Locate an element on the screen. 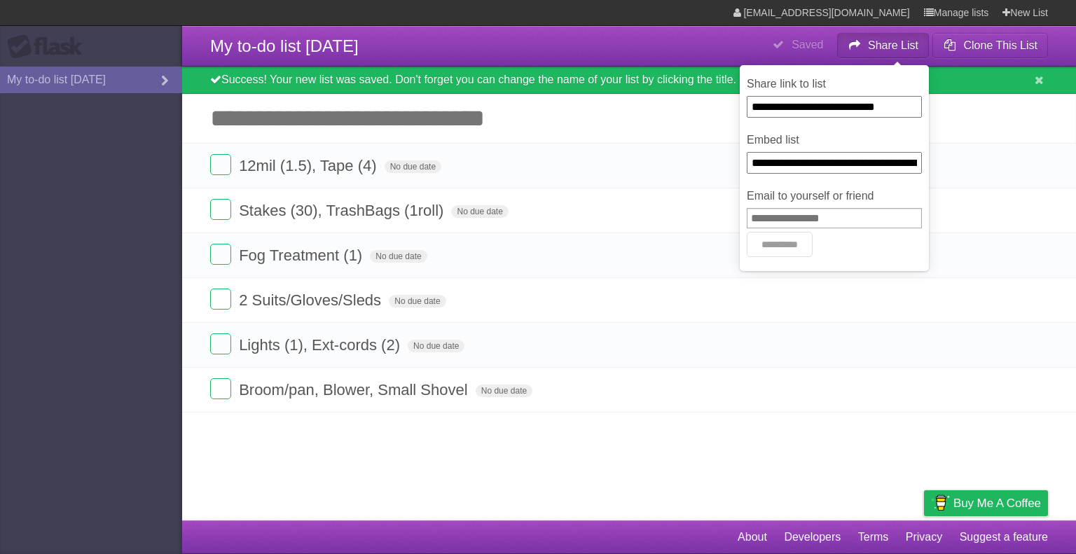 The image size is (1076, 554). span: Buy me a coffee is located at coordinates (996, 503).